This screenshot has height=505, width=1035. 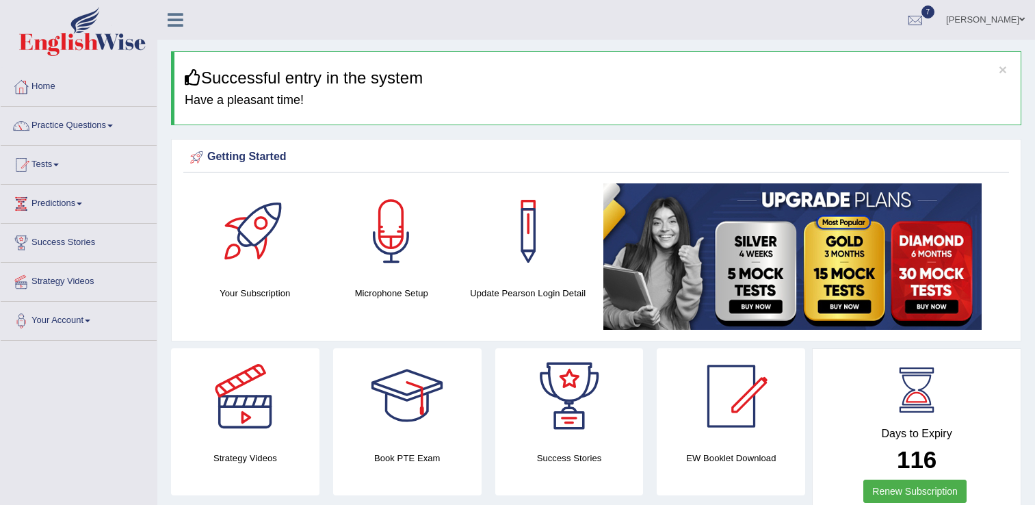 What do you see at coordinates (79, 280) in the screenshot?
I see `a: Strategy Videos` at bounding box center [79, 280].